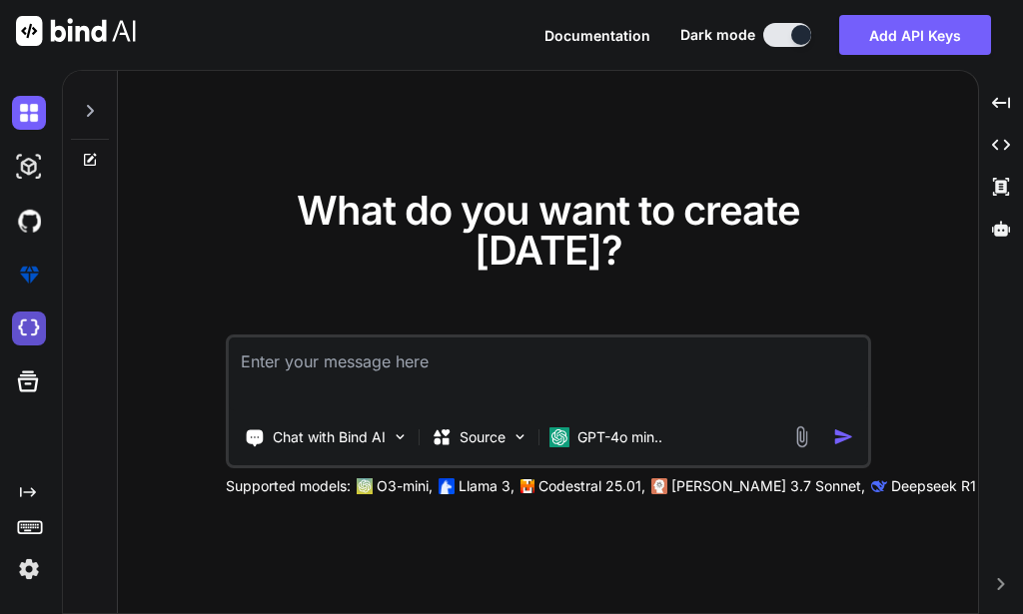 The width and height of the screenshot is (1023, 614). Describe the element at coordinates (29, 275) in the screenshot. I see `img: premium` at that location.